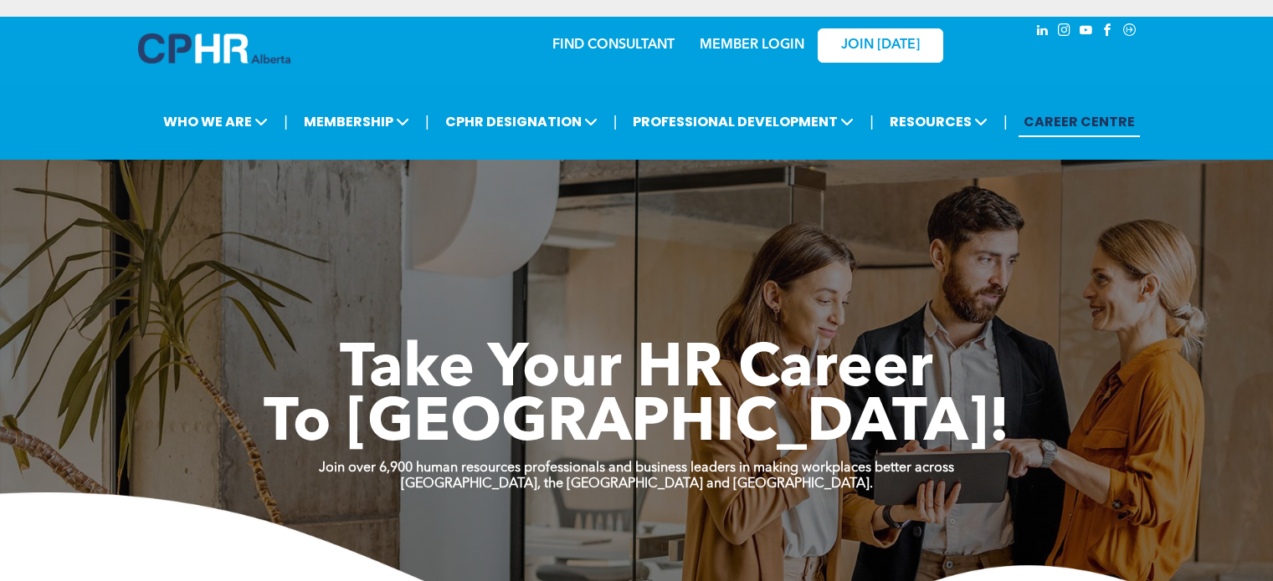 The height and width of the screenshot is (581, 1273). Describe the element at coordinates (636, 469) in the screenshot. I see `strong: Join over 6,900 human resources professionals and business leaders in making workplaces better ac...` at that location.